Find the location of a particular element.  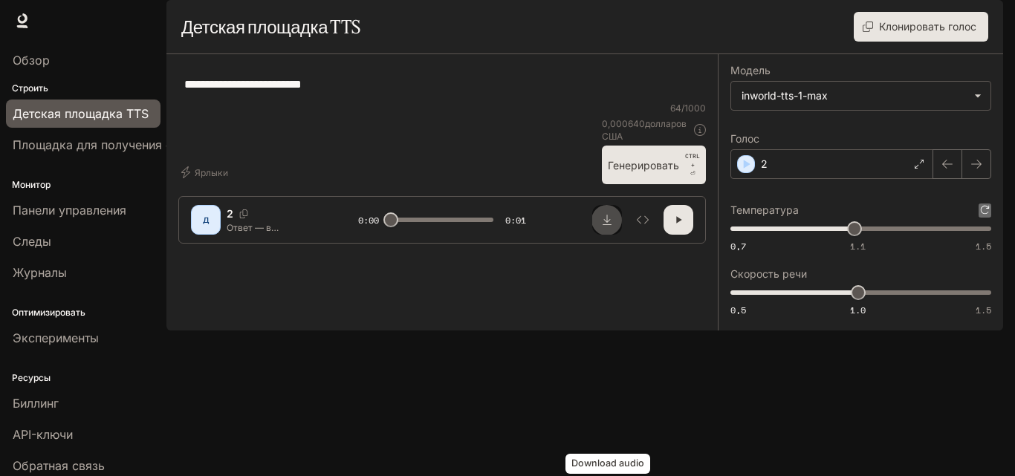

font: 1000 is located at coordinates (695, 108).